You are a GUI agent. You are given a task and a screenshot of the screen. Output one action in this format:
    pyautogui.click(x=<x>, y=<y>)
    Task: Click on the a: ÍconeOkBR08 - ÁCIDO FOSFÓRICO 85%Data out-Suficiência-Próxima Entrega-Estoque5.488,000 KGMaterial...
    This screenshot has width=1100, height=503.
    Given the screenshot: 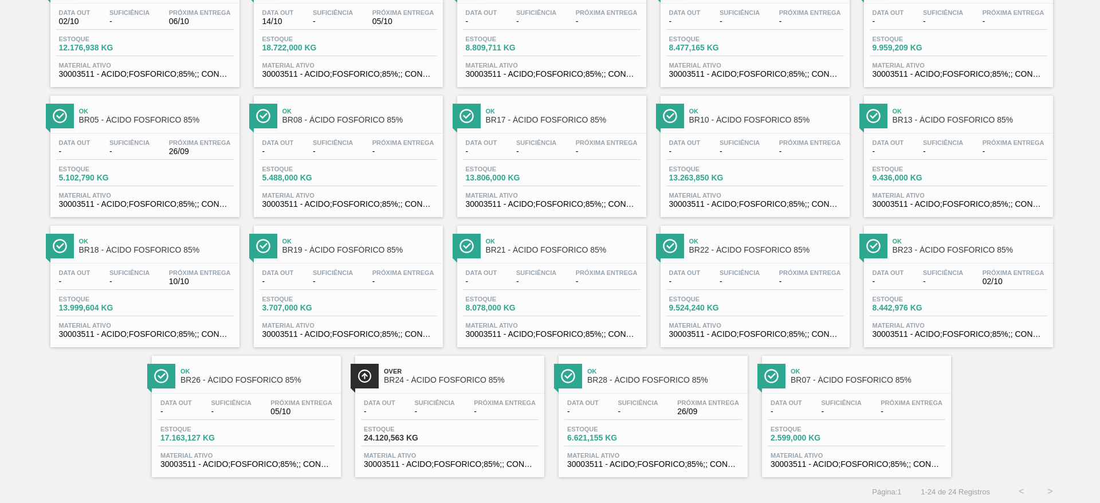 What is the action you would take?
    pyautogui.click(x=347, y=152)
    